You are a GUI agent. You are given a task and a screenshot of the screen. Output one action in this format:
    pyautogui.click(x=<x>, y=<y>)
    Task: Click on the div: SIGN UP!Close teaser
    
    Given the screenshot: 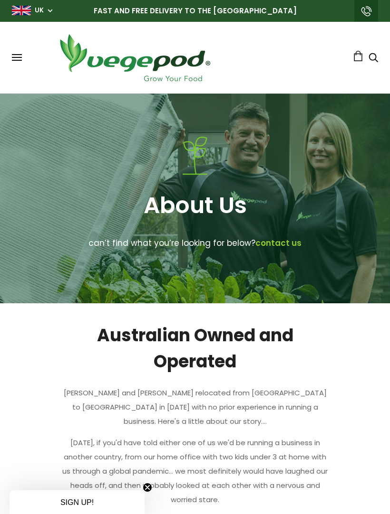 What is the action you would take?
    pyautogui.click(x=77, y=503)
    